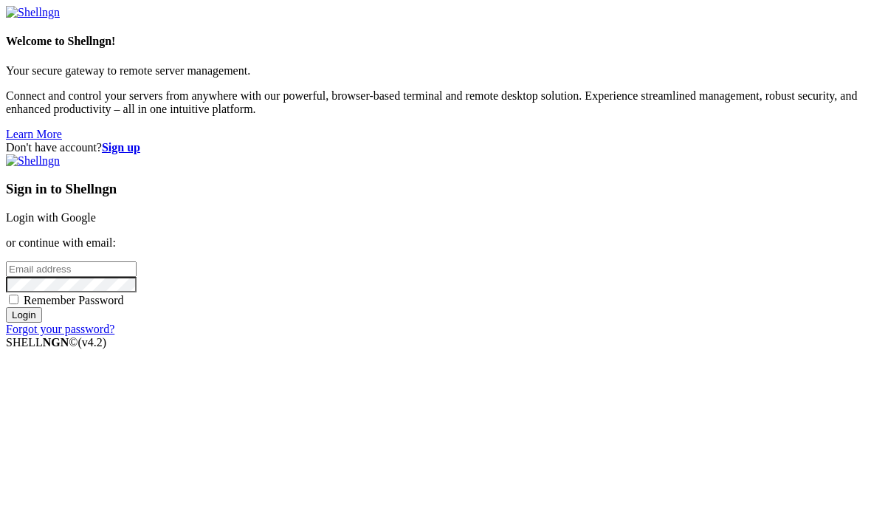 The height and width of the screenshot is (511, 871). I want to click on p: Connect and control your servers from anywhere with our powerful, browser-based terminal and remo..., so click(436, 103).